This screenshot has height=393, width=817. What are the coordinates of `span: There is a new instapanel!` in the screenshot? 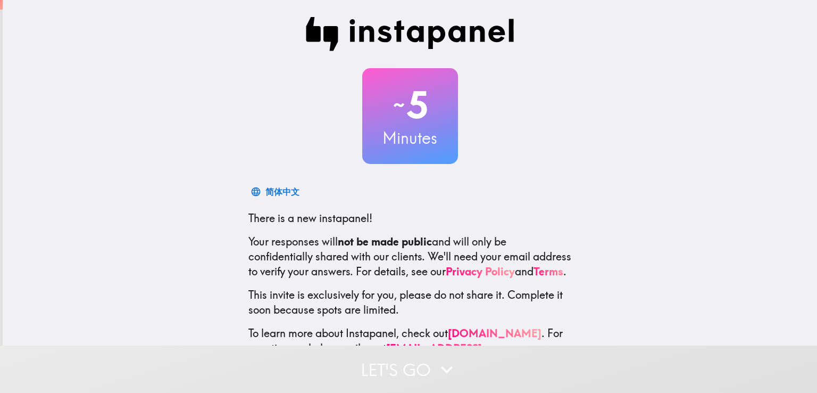 It's located at (310, 218).